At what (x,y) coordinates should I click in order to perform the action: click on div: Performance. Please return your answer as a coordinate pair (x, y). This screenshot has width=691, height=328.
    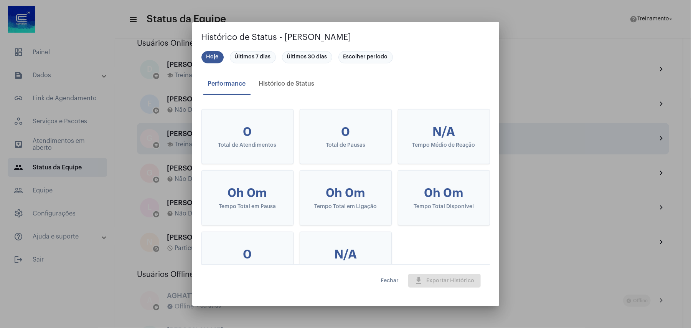
    Looking at the image, I should click on (227, 84).